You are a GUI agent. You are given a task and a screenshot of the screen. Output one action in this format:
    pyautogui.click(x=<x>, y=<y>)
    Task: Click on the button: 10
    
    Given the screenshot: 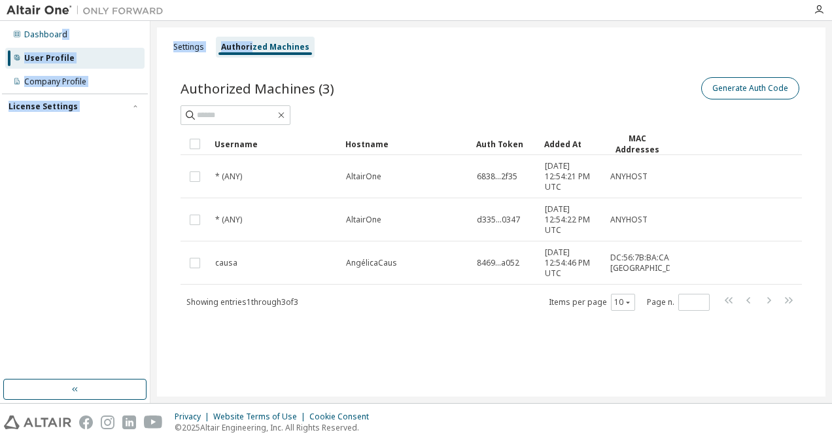 What is the action you would take?
    pyautogui.click(x=623, y=302)
    